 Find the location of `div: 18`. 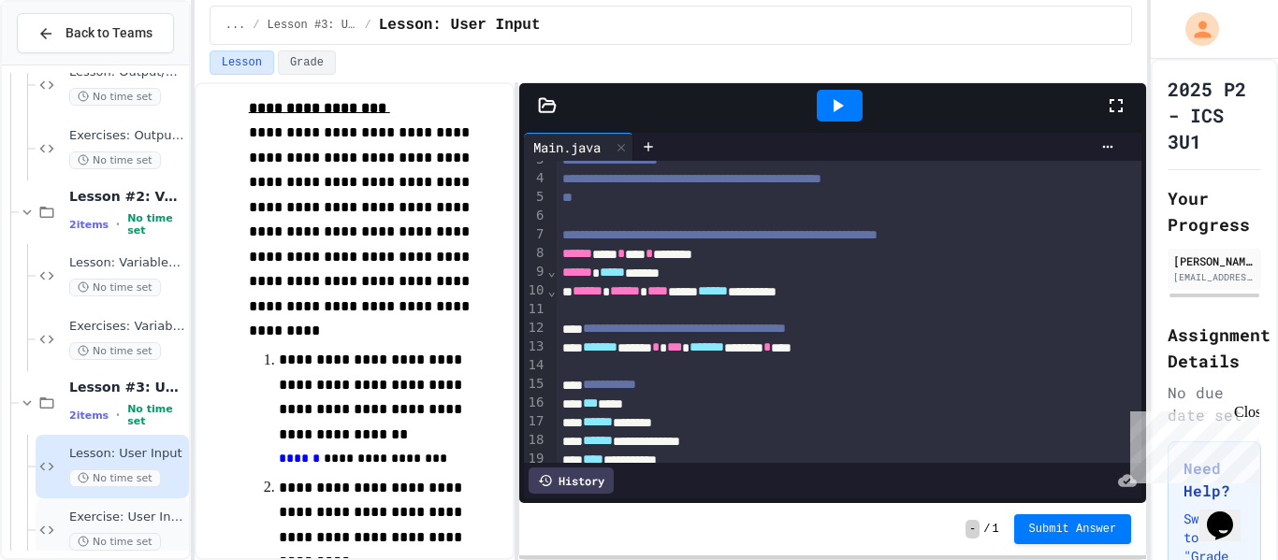

div: 18 is located at coordinates (535, 441).